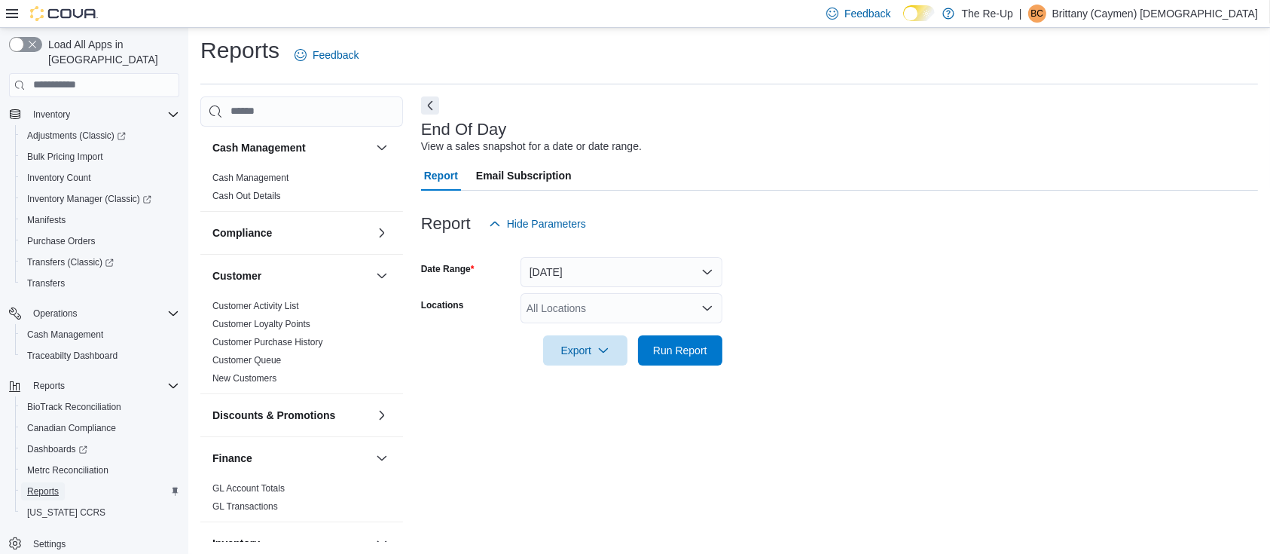 The height and width of the screenshot is (554, 1270). Describe the element at coordinates (537, 224) in the screenshot. I see `button: Hide Parameters` at that location.